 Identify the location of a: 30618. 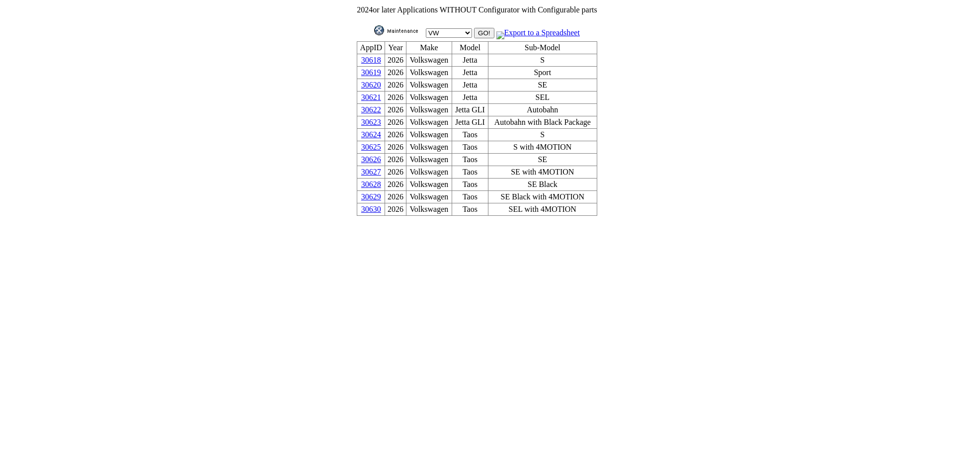
(371, 60).